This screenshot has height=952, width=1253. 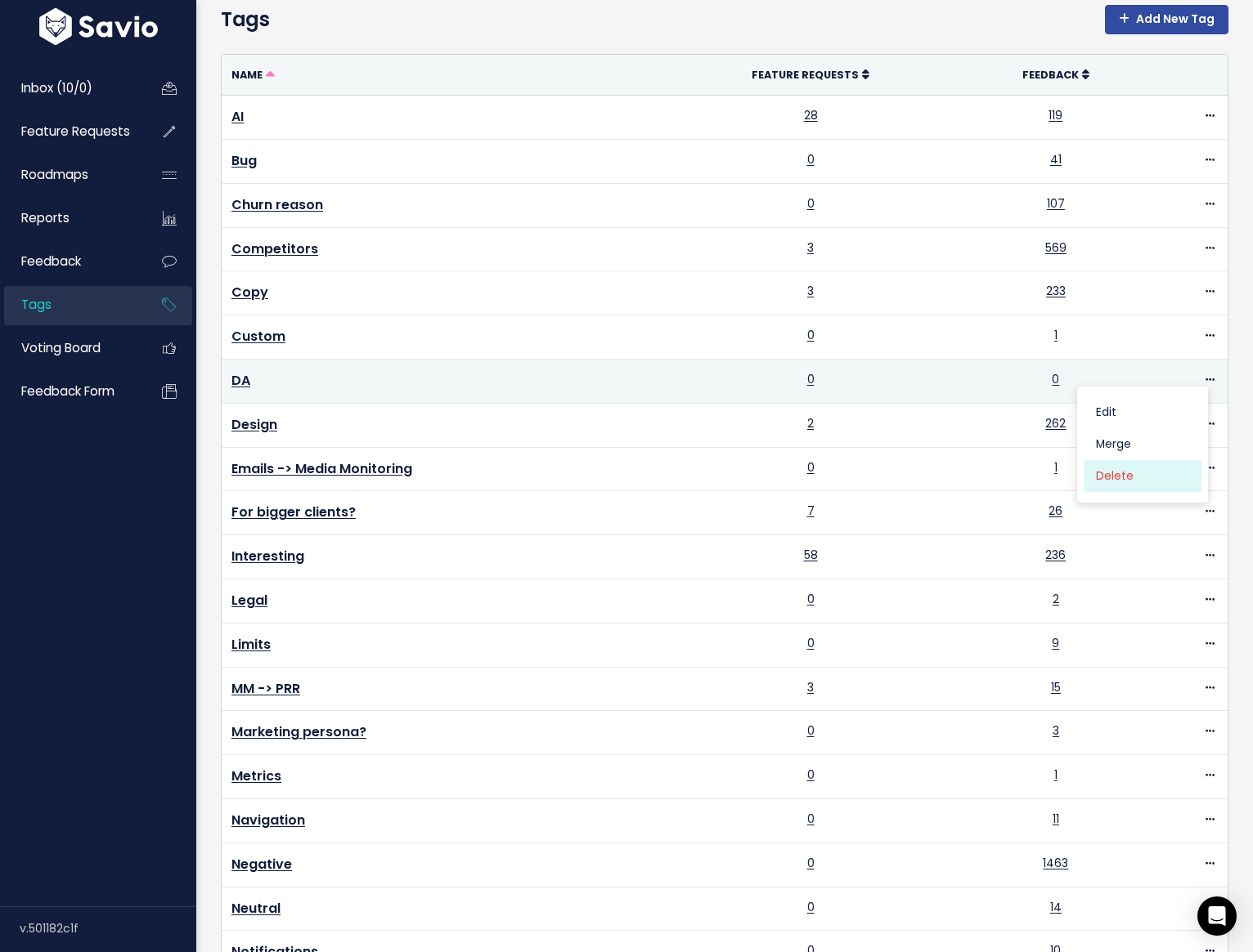 I want to click on img: logo-white.9d6f32f41409.svg, so click(x=98, y=26).